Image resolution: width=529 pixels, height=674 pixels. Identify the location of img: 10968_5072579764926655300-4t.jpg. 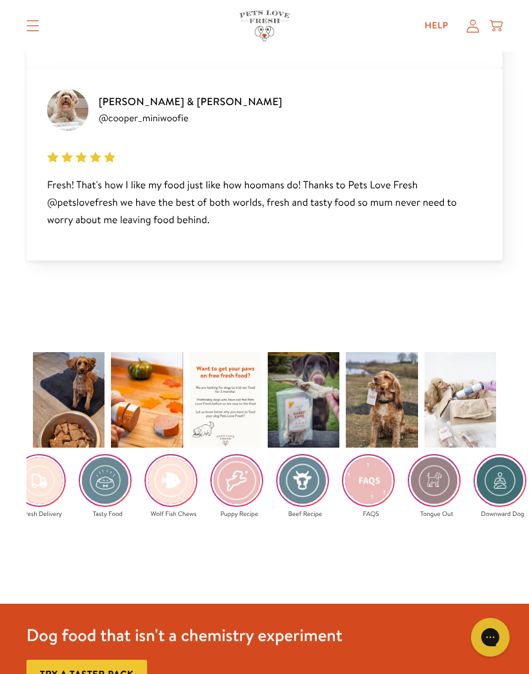
(237, 480).